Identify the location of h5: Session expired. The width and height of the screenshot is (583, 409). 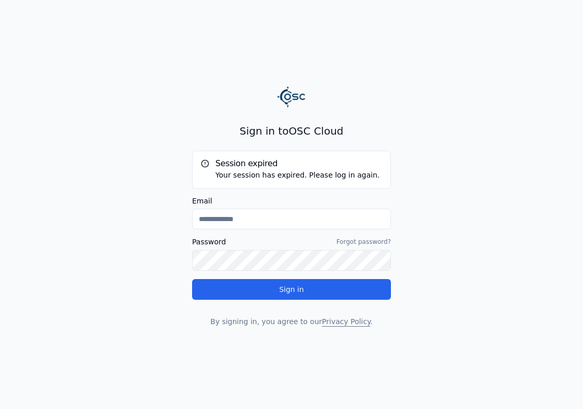
(291, 163).